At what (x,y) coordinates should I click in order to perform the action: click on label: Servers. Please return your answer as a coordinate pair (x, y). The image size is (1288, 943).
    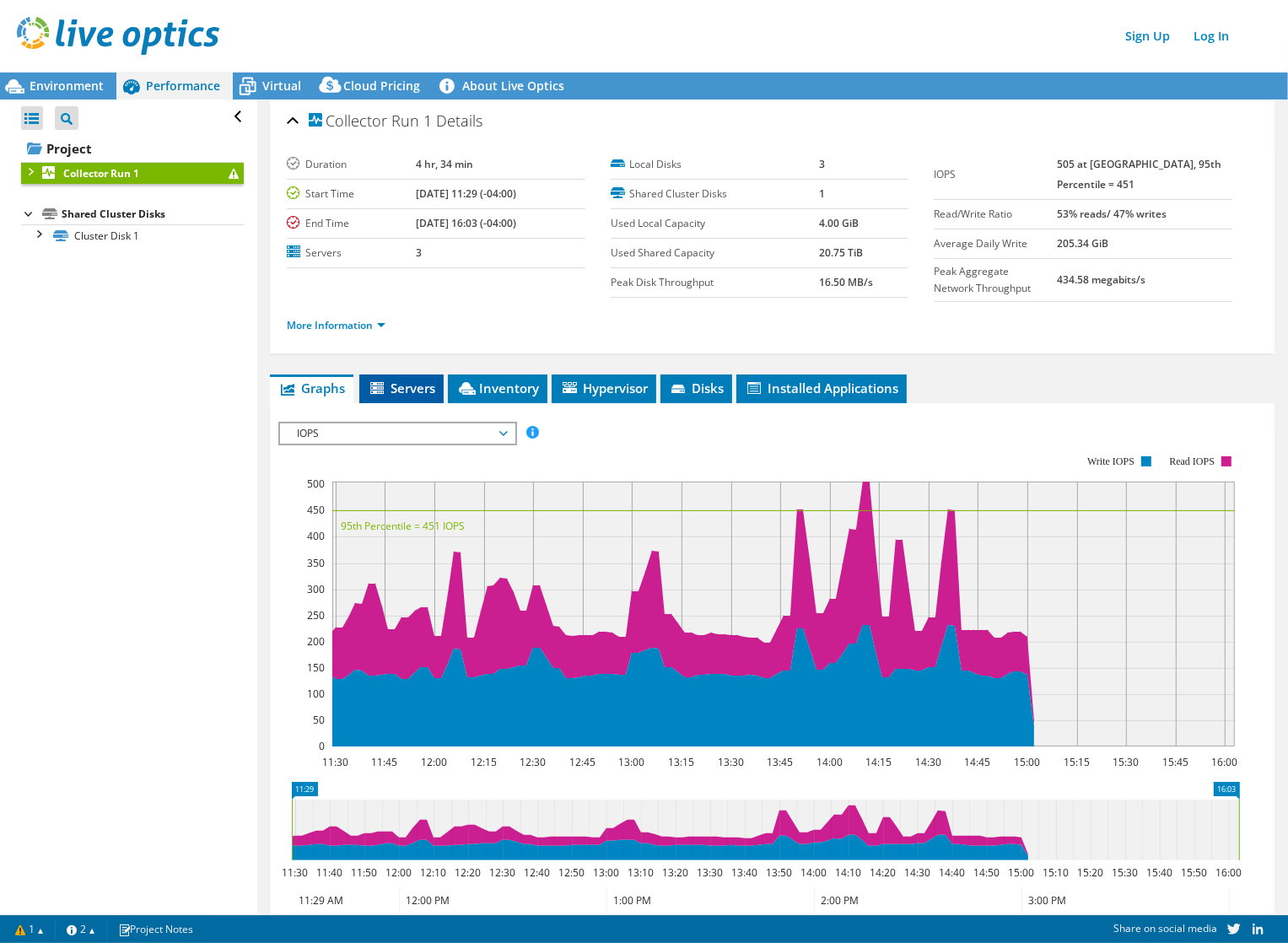
    Looking at the image, I should click on (351, 253).